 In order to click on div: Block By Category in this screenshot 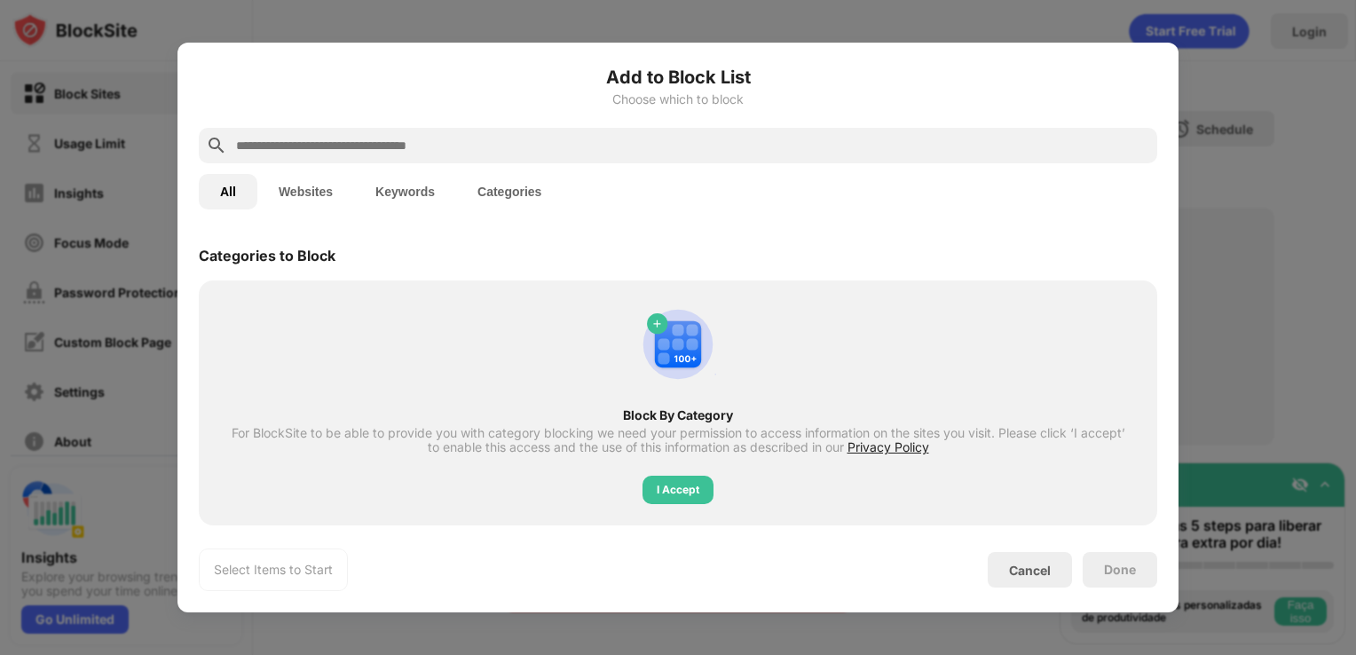, I will do `click(678, 415)`.